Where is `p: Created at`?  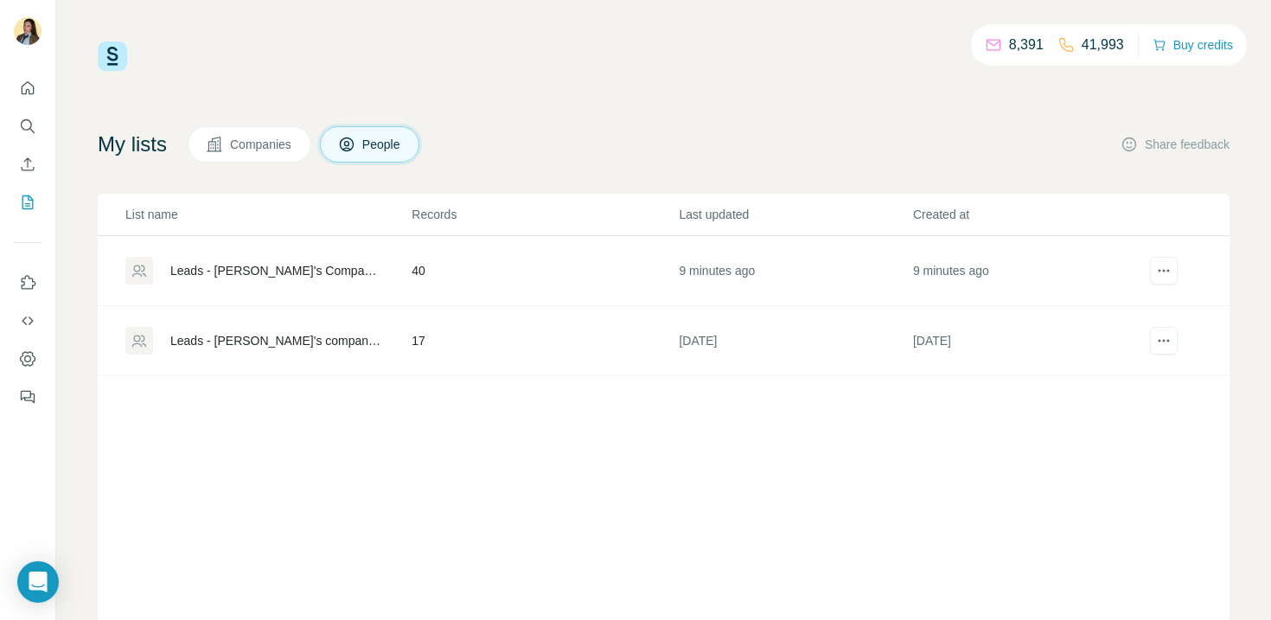 p: Created at is located at coordinates (1029, 214).